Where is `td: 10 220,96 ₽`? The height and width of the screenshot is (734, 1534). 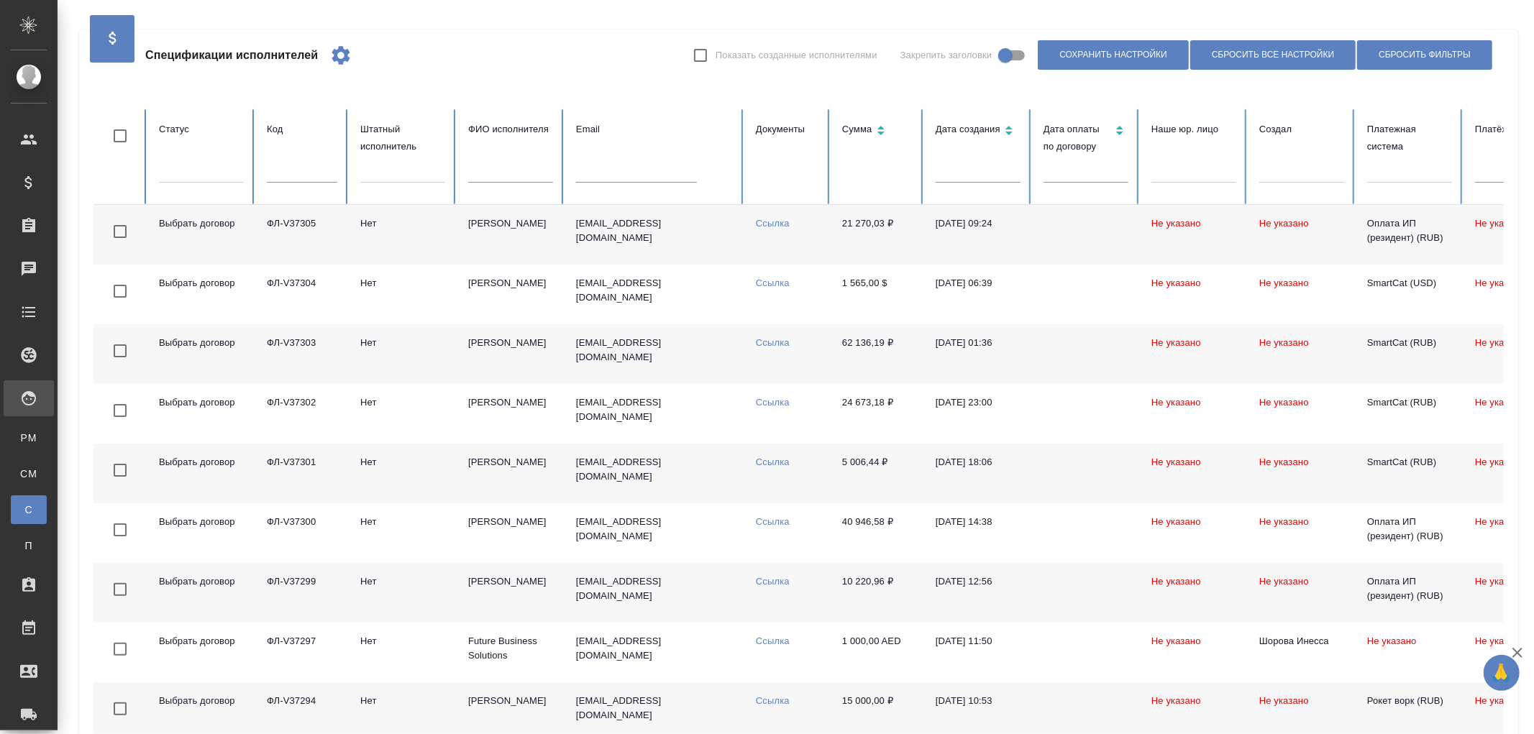 td: 10 220,96 ₽ is located at coordinates (877, 592).